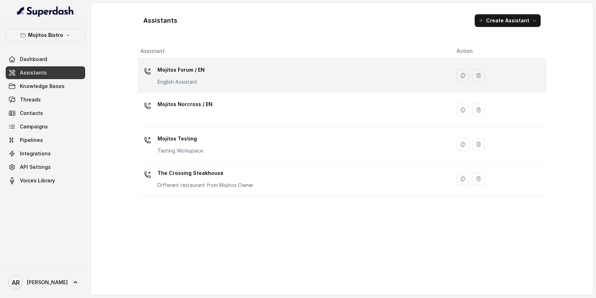 The image size is (596, 298). I want to click on span: Assistants, so click(33, 73).